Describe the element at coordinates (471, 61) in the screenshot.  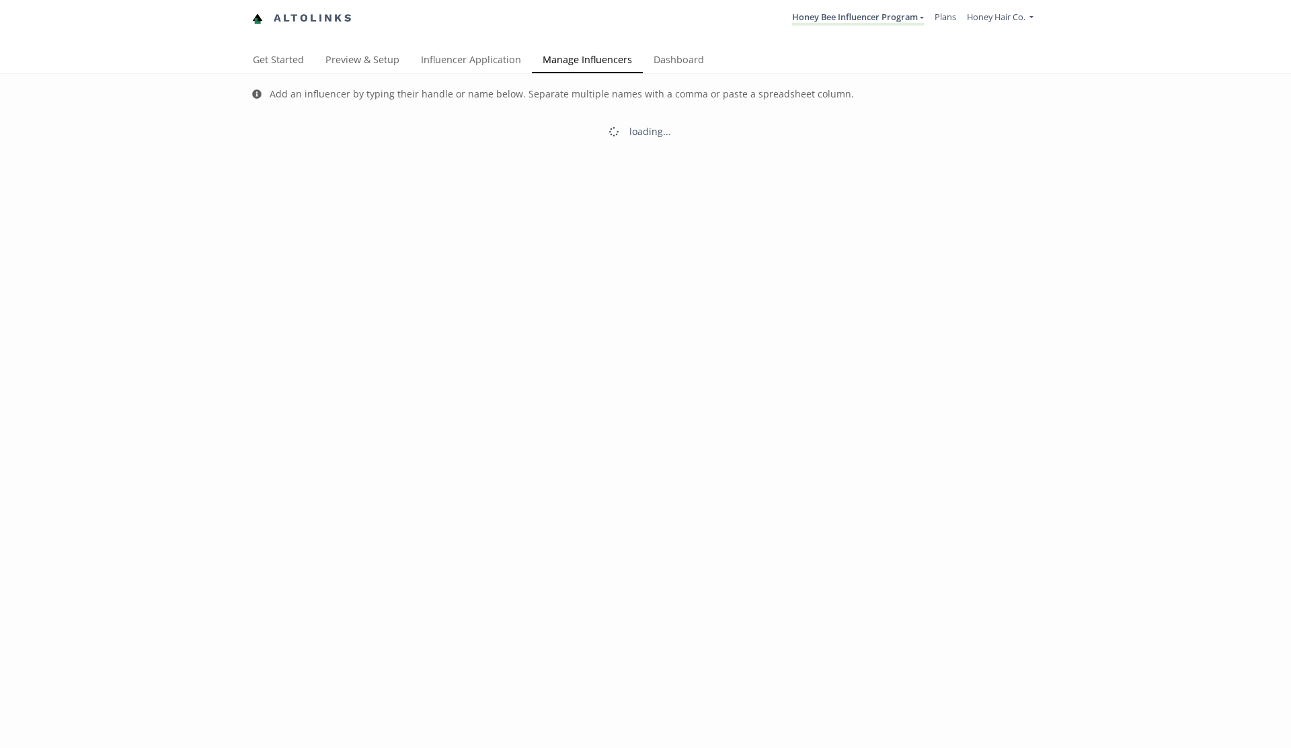
I see `a: Influencer Application` at that location.